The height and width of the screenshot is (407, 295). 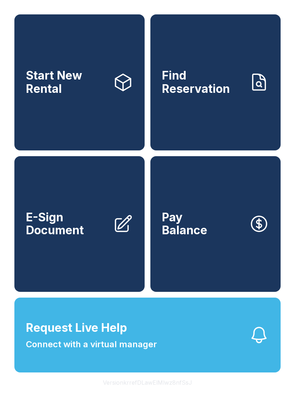 What do you see at coordinates (76, 328) in the screenshot?
I see `span: Request Live Help` at bounding box center [76, 328].